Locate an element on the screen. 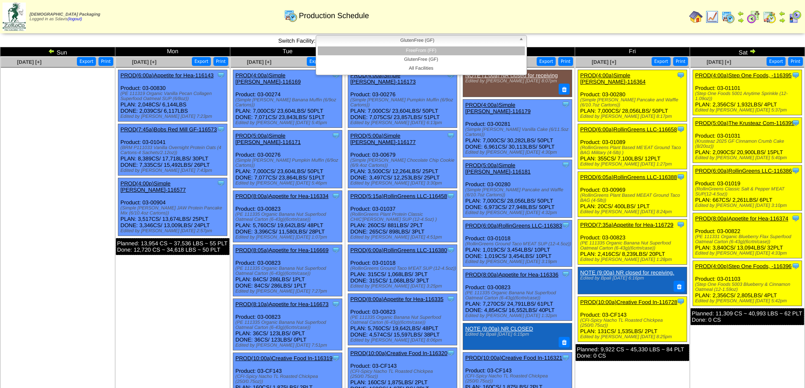  a: PROD(7:45a)Bobs Red Mill GF-116573 is located at coordinates (169, 129).